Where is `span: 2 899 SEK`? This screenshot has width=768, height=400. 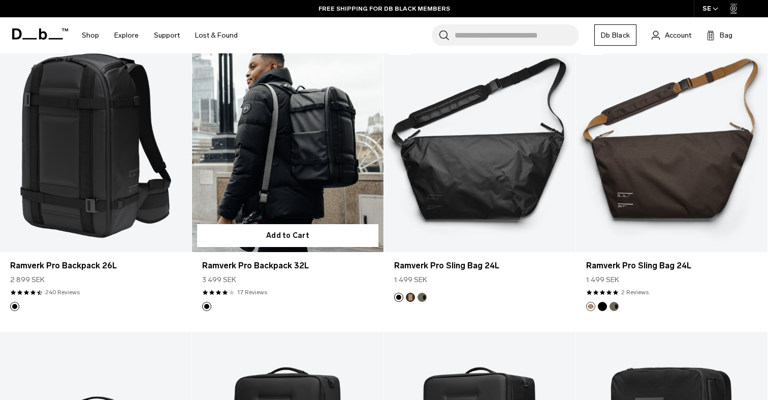 span: 2 899 SEK is located at coordinates (27, 279).